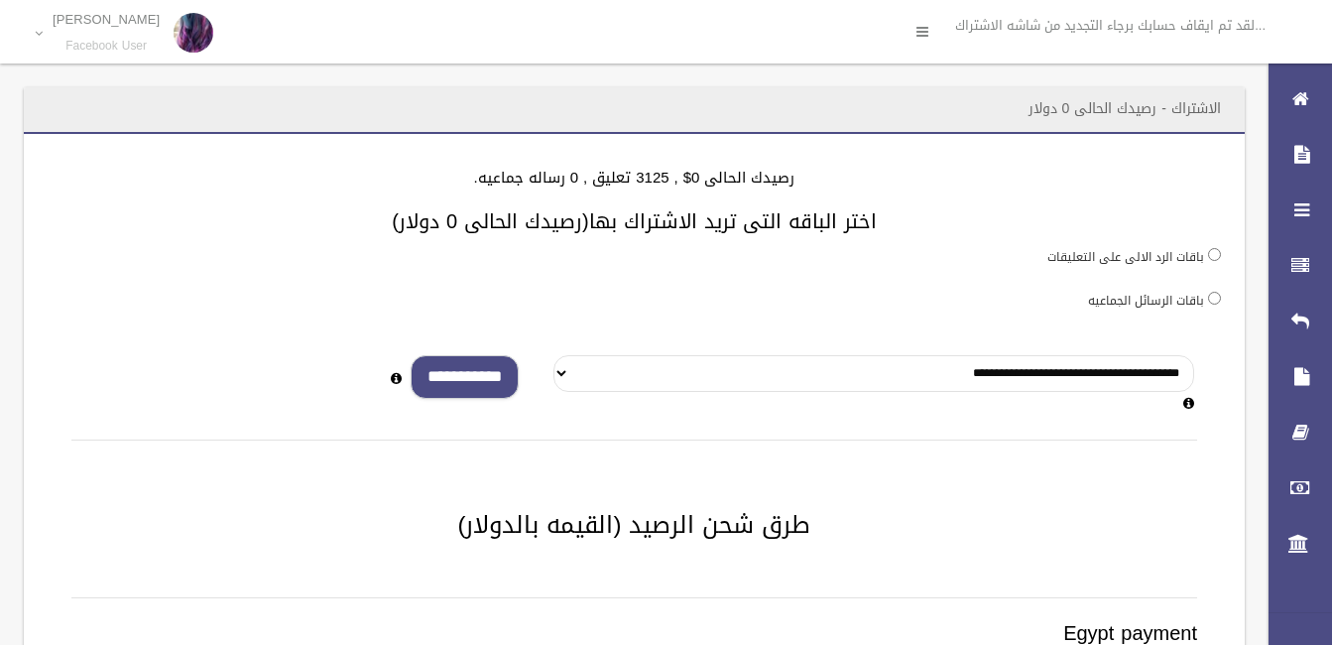 This screenshot has width=1332, height=645. What do you see at coordinates (634, 177) in the screenshot?
I see `h4: رصيدك الحالى 0$ , 3125 تعليق , 0 رساله جماعيه.` at bounding box center [634, 177].